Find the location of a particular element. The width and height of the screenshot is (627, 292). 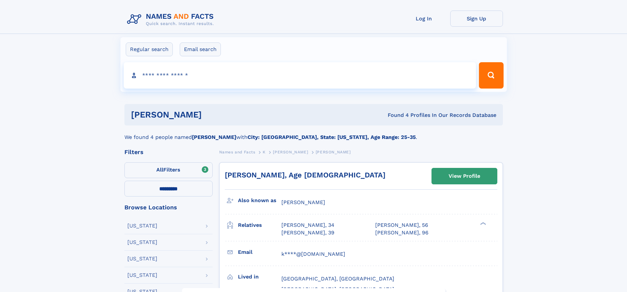

div: Found 4 Profiles In Our Records Database is located at coordinates (395, 115).